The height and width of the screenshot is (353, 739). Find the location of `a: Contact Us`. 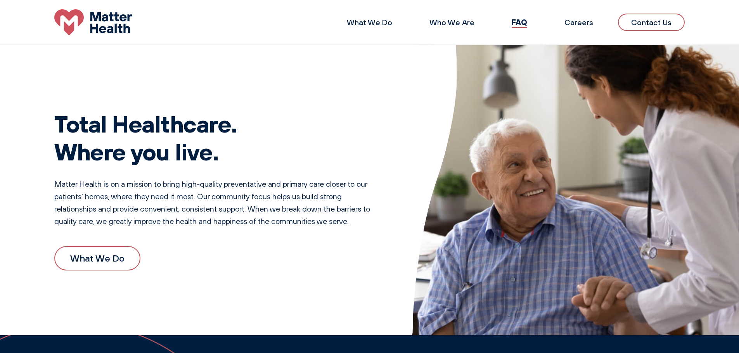

a: Contact Us is located at coordinates (651, 22).